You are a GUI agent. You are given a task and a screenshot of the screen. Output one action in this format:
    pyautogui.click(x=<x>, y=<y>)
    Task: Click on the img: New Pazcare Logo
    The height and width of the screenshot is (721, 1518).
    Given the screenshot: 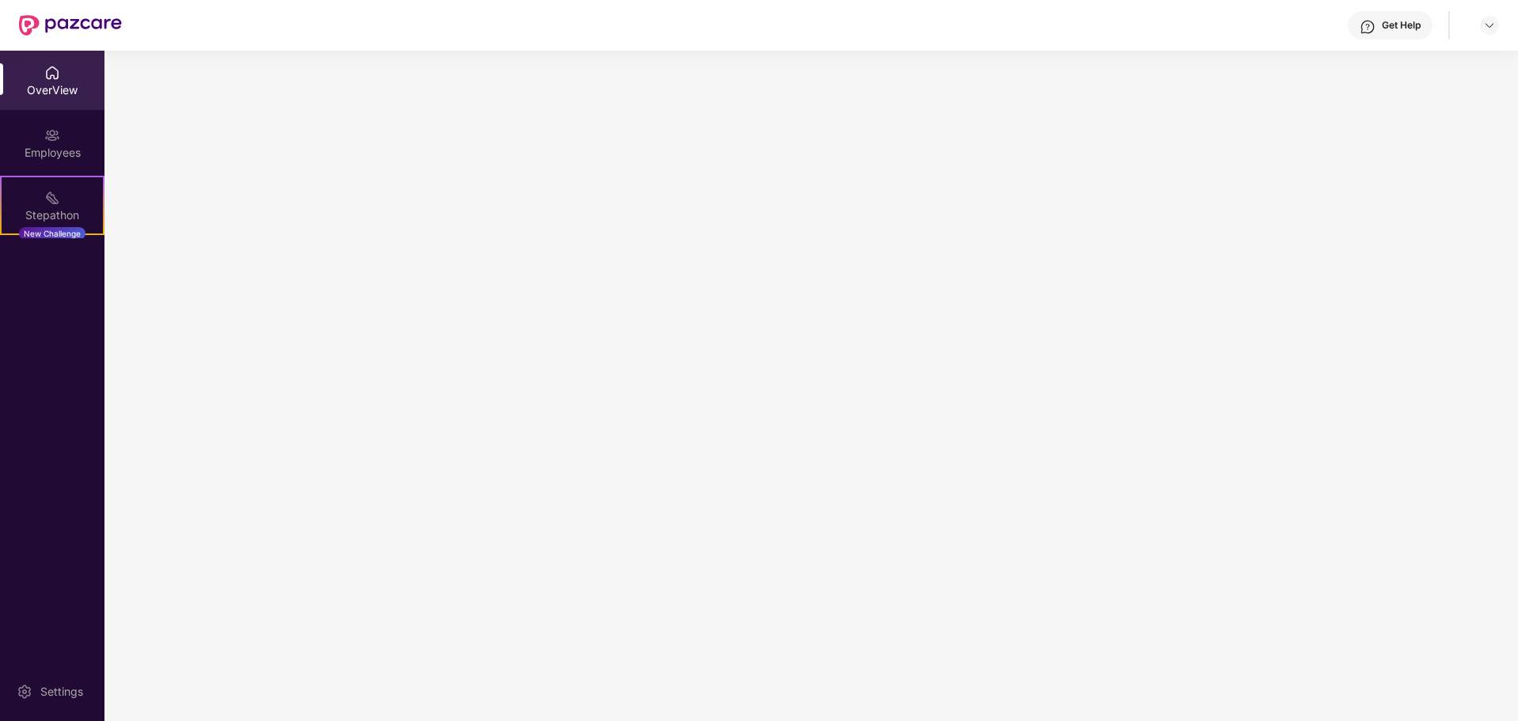 What is the action you would take?
    pyautogui.click(x=70, y=25)
    